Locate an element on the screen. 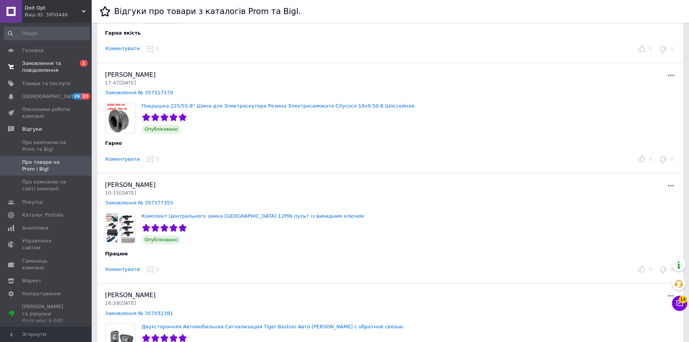 The image size is (689, 342). h1: Відгуки про товари з каталогів Prom та Bigl. is located at coordinates (207, 11).